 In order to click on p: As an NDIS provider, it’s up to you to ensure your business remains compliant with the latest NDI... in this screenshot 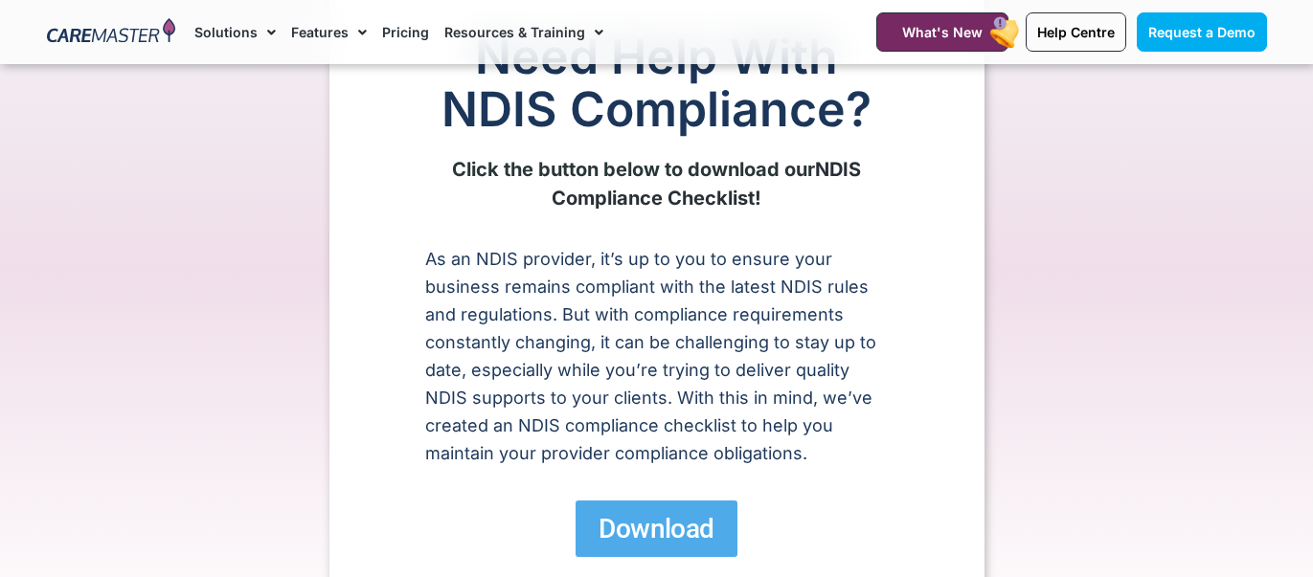, I will do `click(657, 356)`.